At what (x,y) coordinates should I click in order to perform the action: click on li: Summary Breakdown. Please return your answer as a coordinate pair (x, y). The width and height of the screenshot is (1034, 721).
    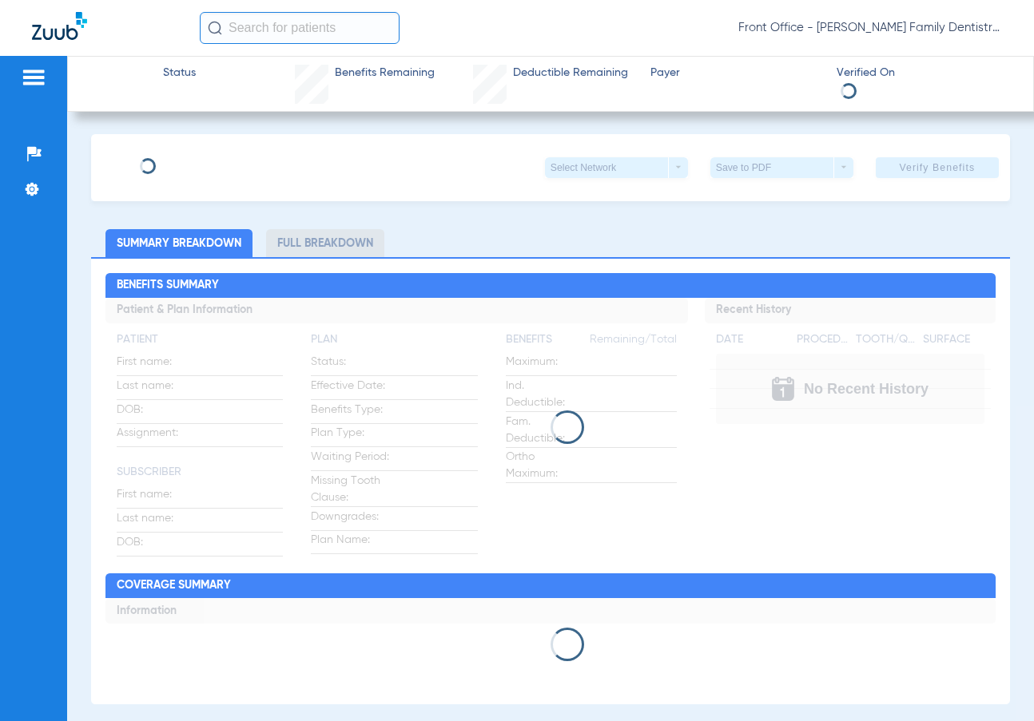
    Looking at the image, I should click on (179, 243).